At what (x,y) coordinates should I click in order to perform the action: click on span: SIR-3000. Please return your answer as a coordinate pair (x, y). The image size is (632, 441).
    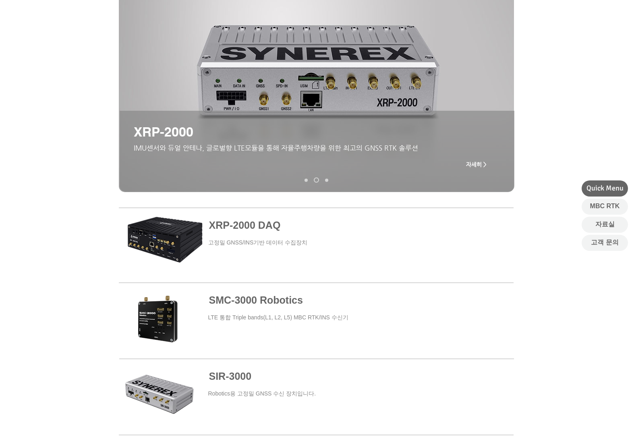
    Looking at the image, I should click on (230, 376).